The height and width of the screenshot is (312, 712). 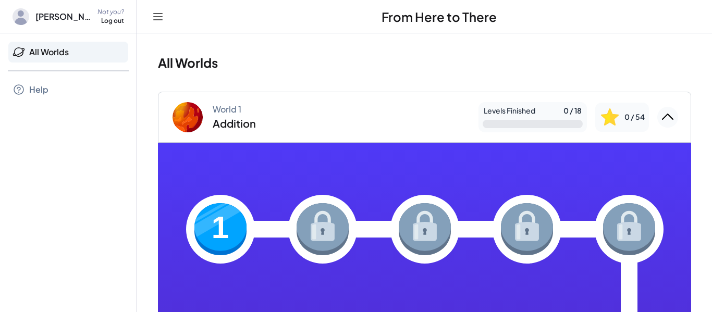 What do you see at coordinates (188, 117) in the screenshot?
I see `img: world_1-Dr-aa4MT.svg` at bounding box center [188, 117].